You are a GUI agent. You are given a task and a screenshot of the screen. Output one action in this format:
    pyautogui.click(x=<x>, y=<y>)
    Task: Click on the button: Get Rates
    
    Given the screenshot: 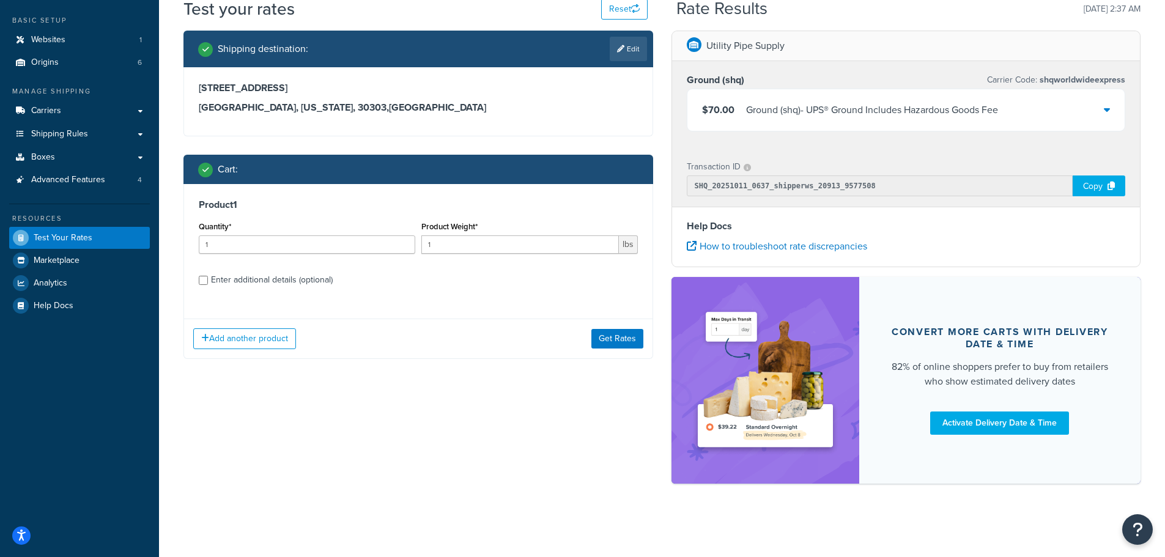 What is the action you would take?
    pyautogui.click(x=617, y=339)
    